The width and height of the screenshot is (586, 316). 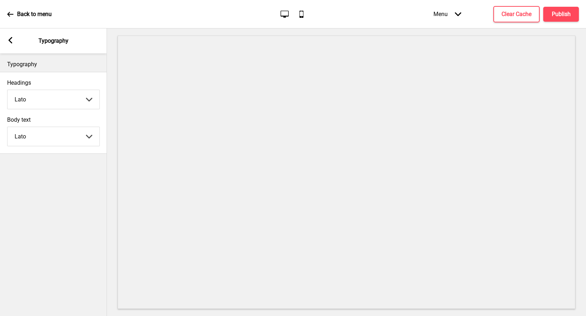 What do you see at coordinates (53, 120) in the screenshot?
I see `label: Body text` at bounding box center [53, 120].